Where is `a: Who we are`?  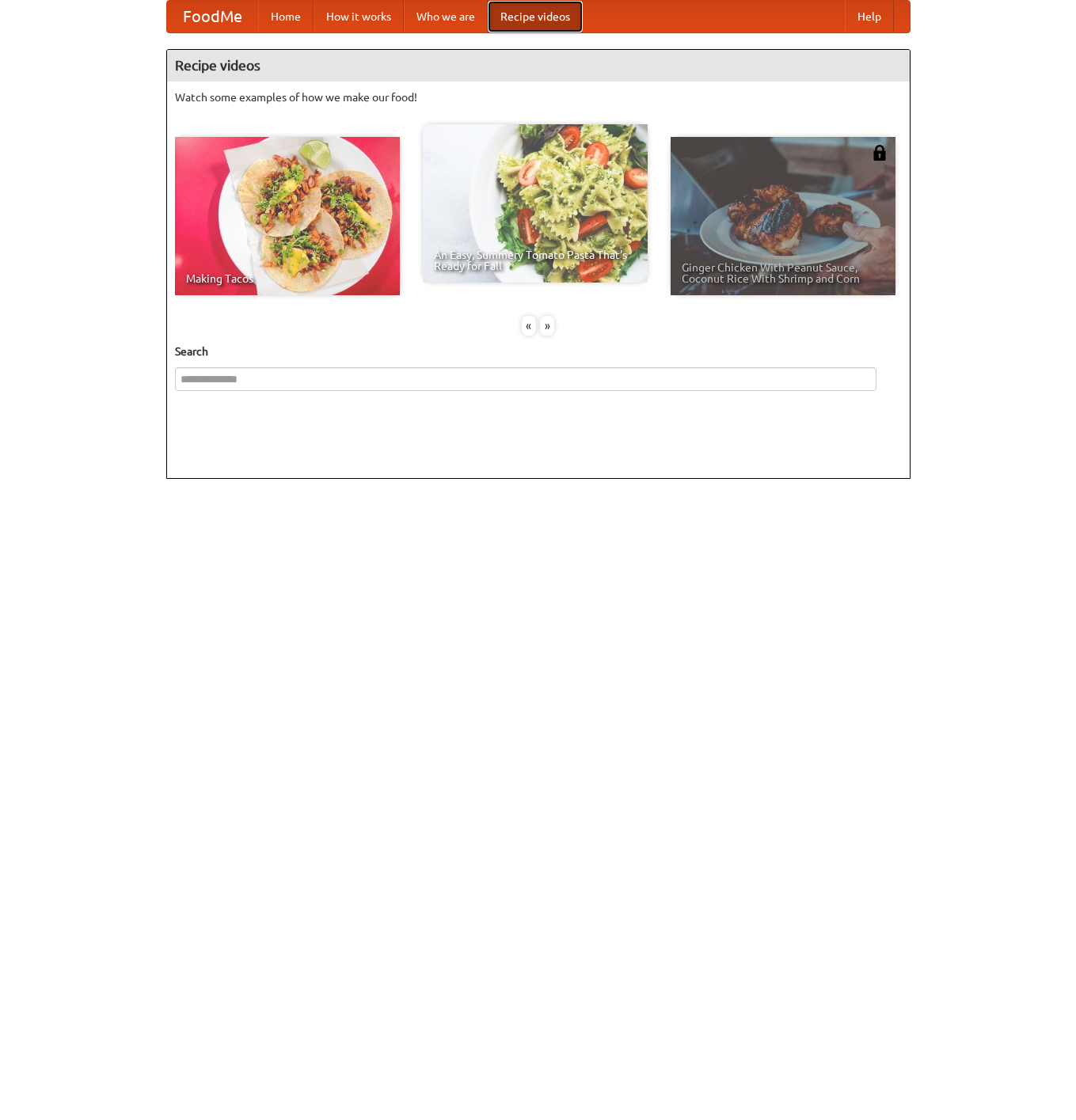 a: Who we are is located at coordinates (446, 16).